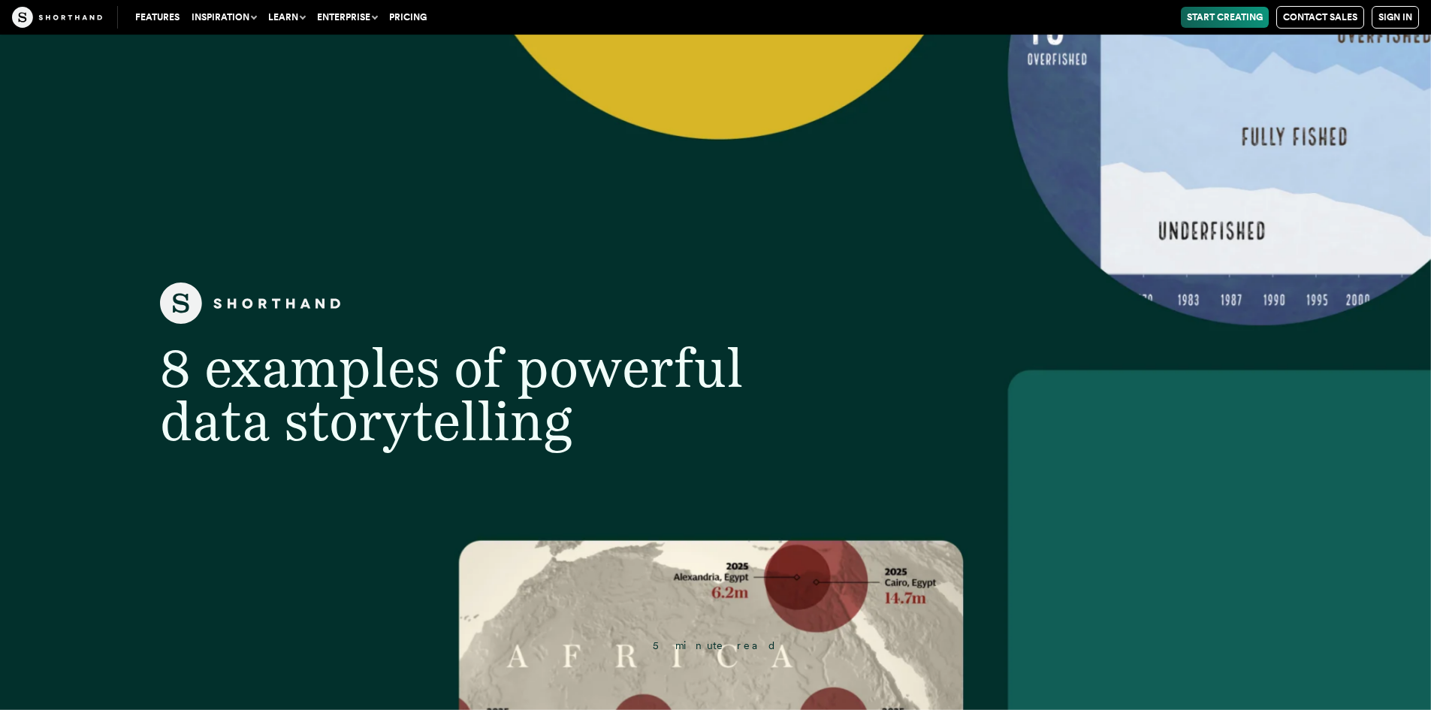 This screenshot has height=710, width=1431. Describe the element at coordinates (1224, 17) in the screenshot. I see `a: Start Creating` at that location.